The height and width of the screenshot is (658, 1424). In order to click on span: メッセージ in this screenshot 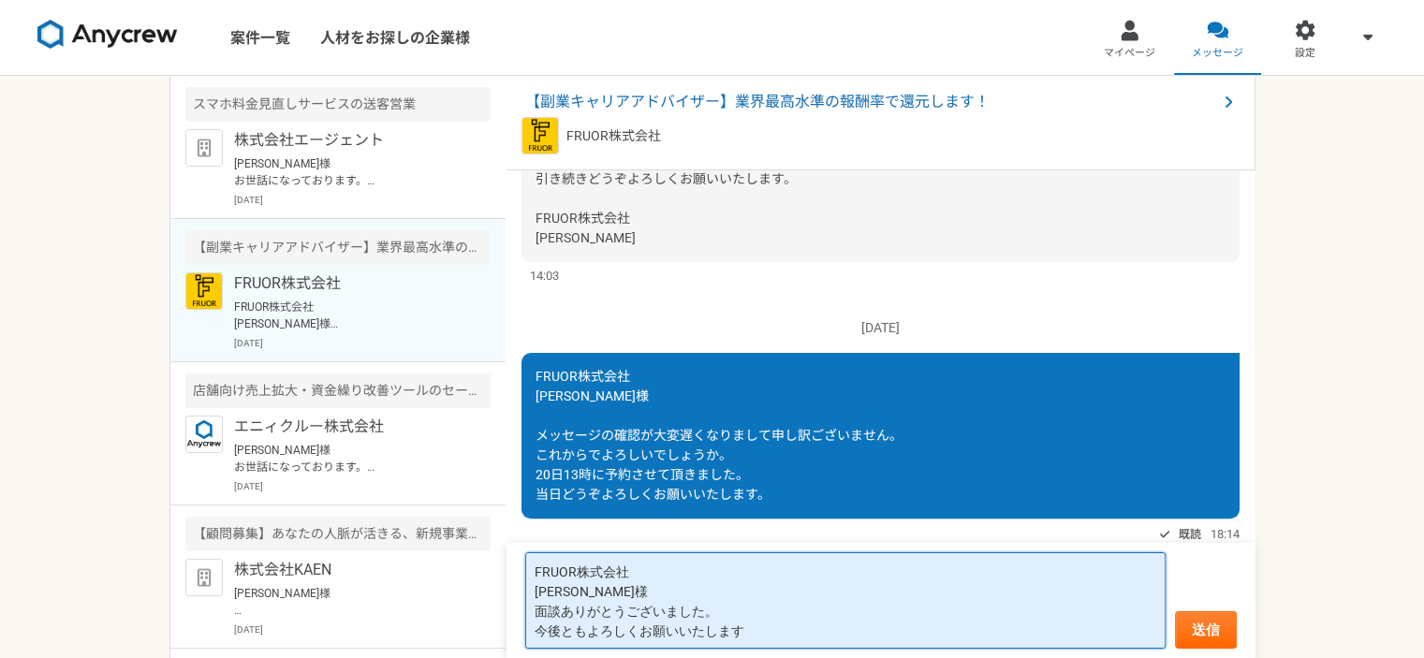, I will do `click(1217, 53)`.